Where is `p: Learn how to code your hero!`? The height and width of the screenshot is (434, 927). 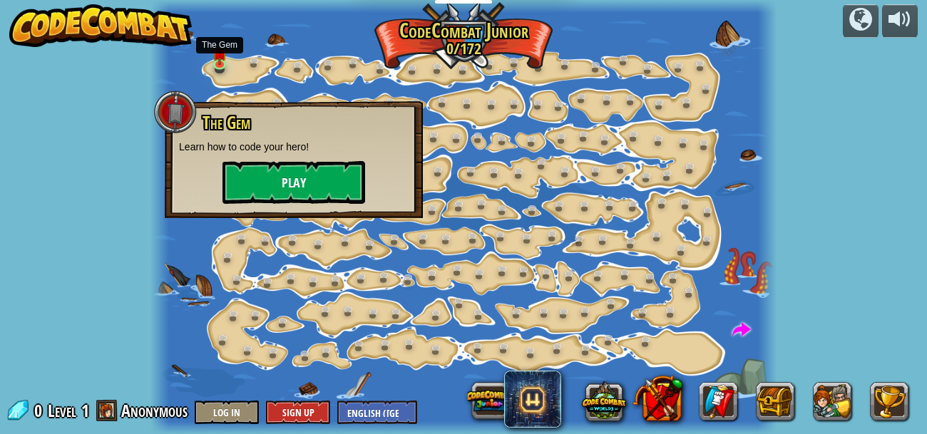
p: Learn how to code your hero! is located at coordinates (294, 147).